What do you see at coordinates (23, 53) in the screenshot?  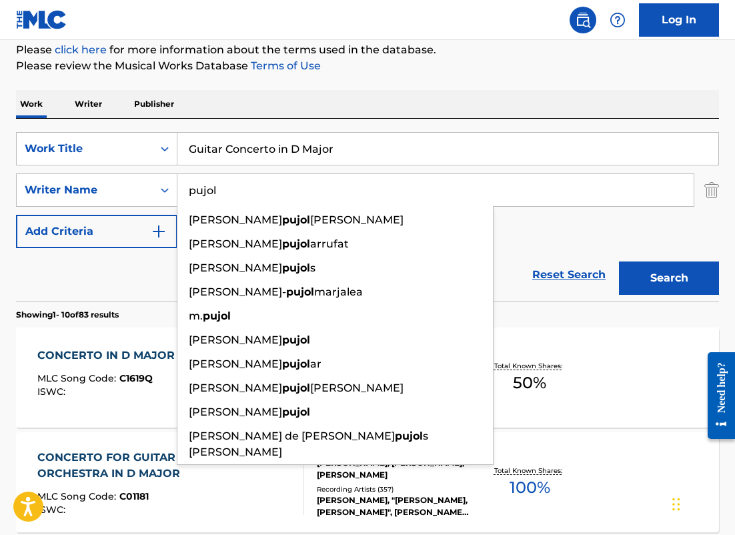 I see `div: Open Resource Center` at bounding box center [23, 53].